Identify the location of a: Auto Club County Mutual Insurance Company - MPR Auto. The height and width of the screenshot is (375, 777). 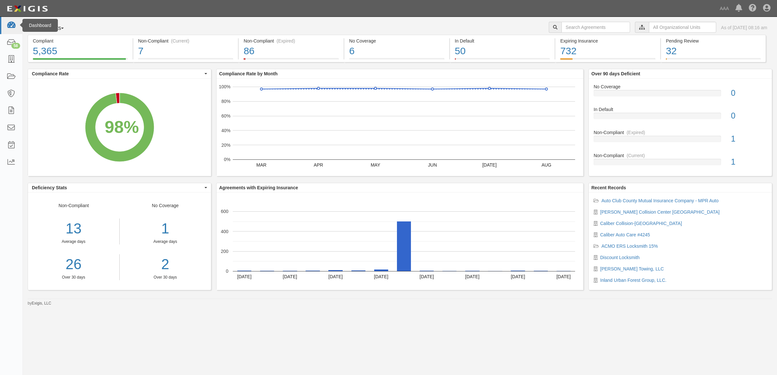
(660, 201).